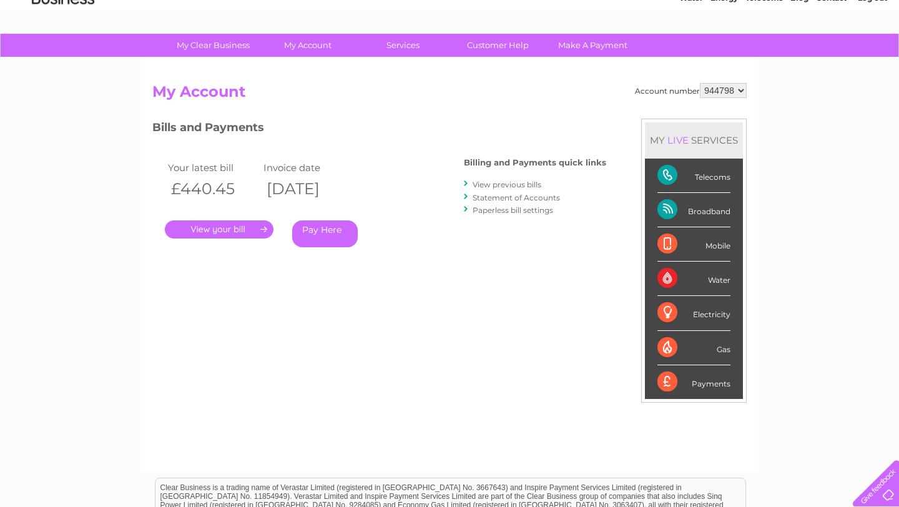  Describe the element at coordinates (213, 45) in the screenshot. I see `a: My Clear Business` at that location.